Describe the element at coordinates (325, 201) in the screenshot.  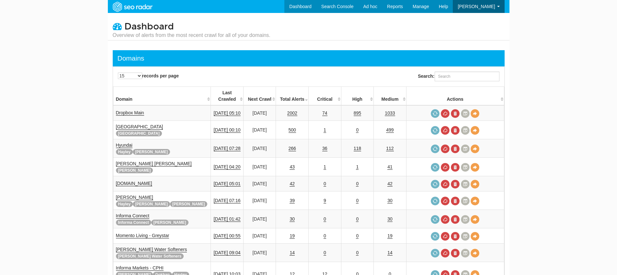
I see `a: 9` at that location.